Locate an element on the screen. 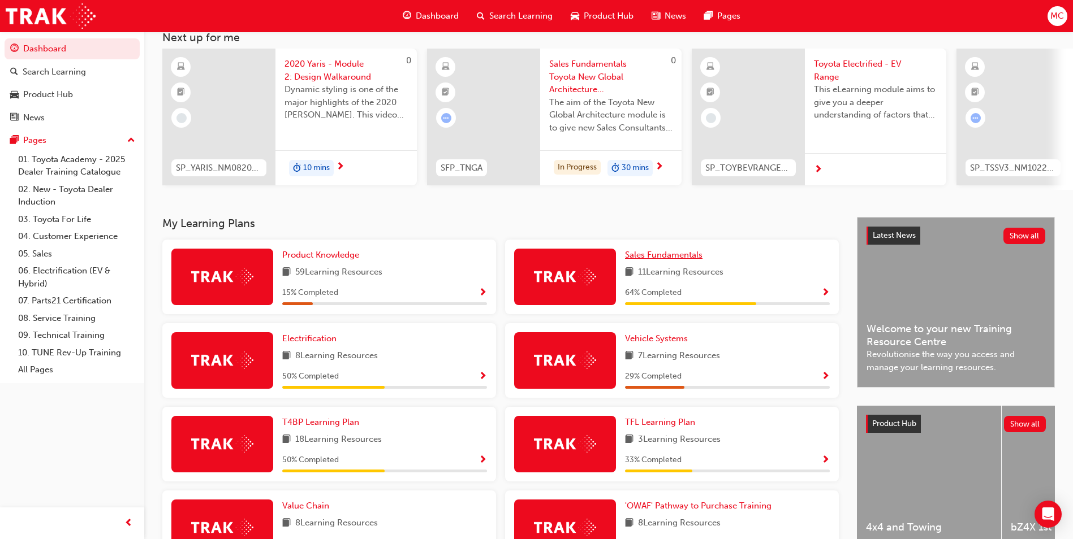  span: 50 % Completed is located at coordinates (310, 460).